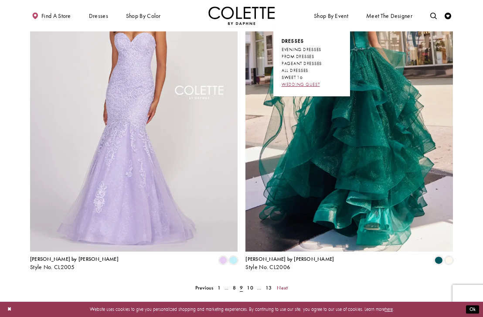  What do you see at coordinates (434, 16) in the screenshot?
I see `a: Toggle search` at bounding box center [434, 16].